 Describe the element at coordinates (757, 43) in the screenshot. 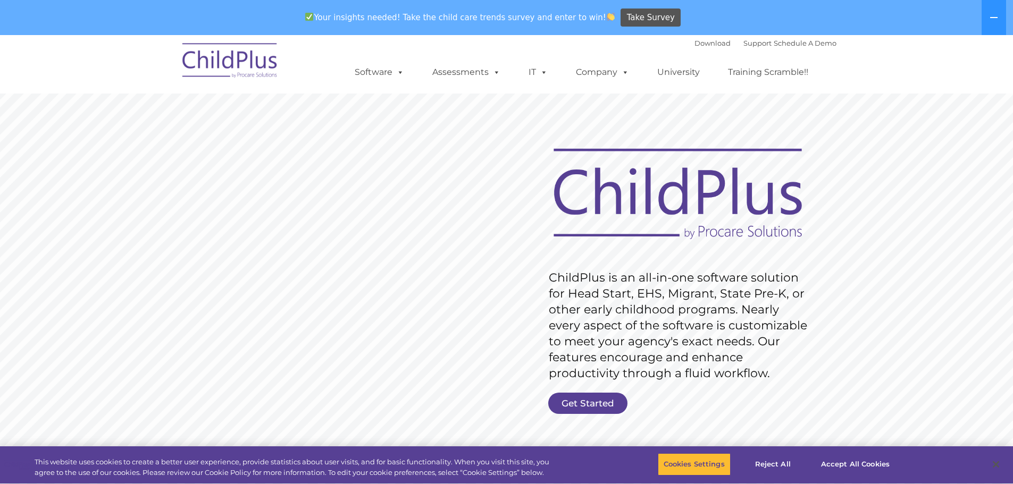

I see `a: Support` at that location.